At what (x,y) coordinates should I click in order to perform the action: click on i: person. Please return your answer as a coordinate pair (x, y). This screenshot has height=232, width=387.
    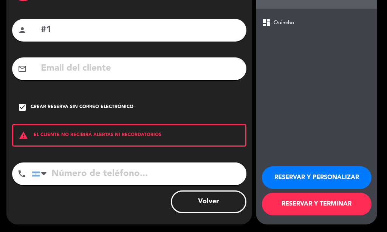
    Looking at the image, I should click on (22, 30).